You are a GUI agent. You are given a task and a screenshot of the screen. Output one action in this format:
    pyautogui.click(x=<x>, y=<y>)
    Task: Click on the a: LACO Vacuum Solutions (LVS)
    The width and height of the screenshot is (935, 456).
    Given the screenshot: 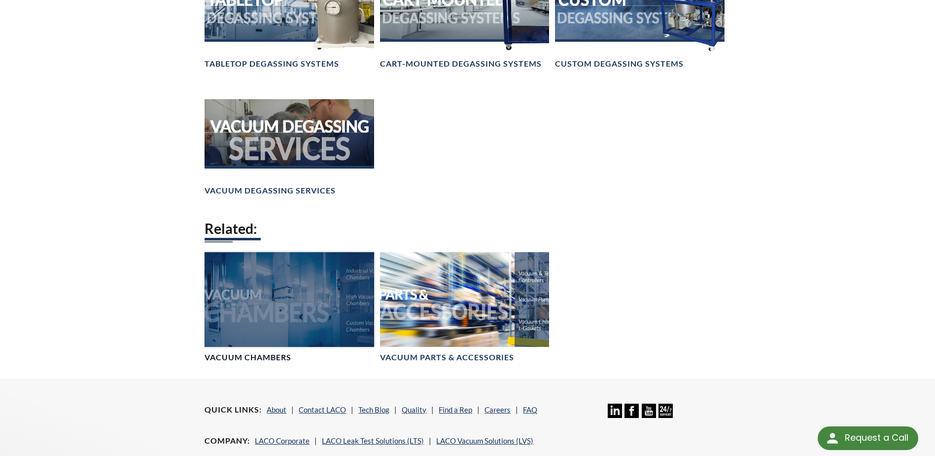 What is the action you would take?
    pyautogui.click(x=485, y=440)
    